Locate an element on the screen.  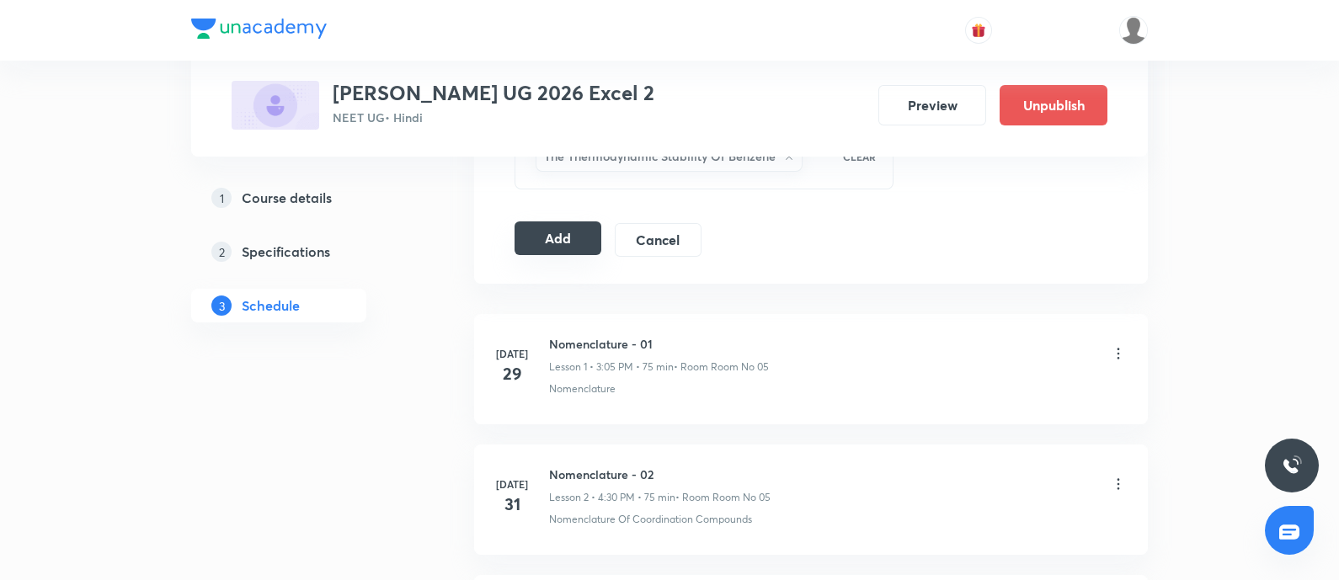
p: Nomenclature Of Coordination Compounds is located at coordinates (650, 519).